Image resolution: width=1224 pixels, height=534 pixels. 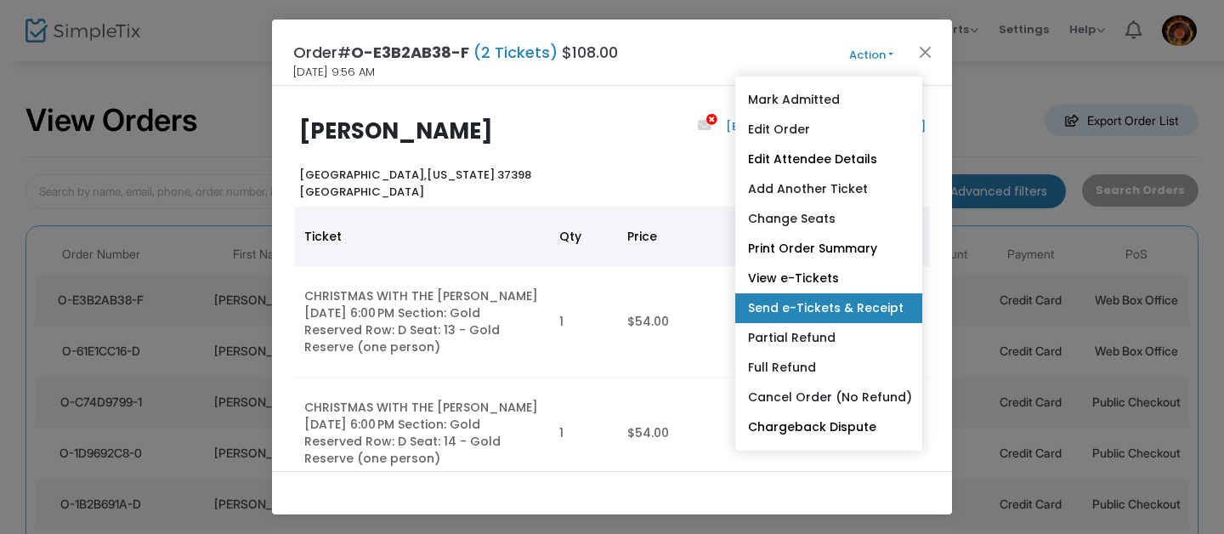 What do you see at coordinates (583, 236) in the screenshot?
I see `th: Qty` at bounding box center [583, 236].